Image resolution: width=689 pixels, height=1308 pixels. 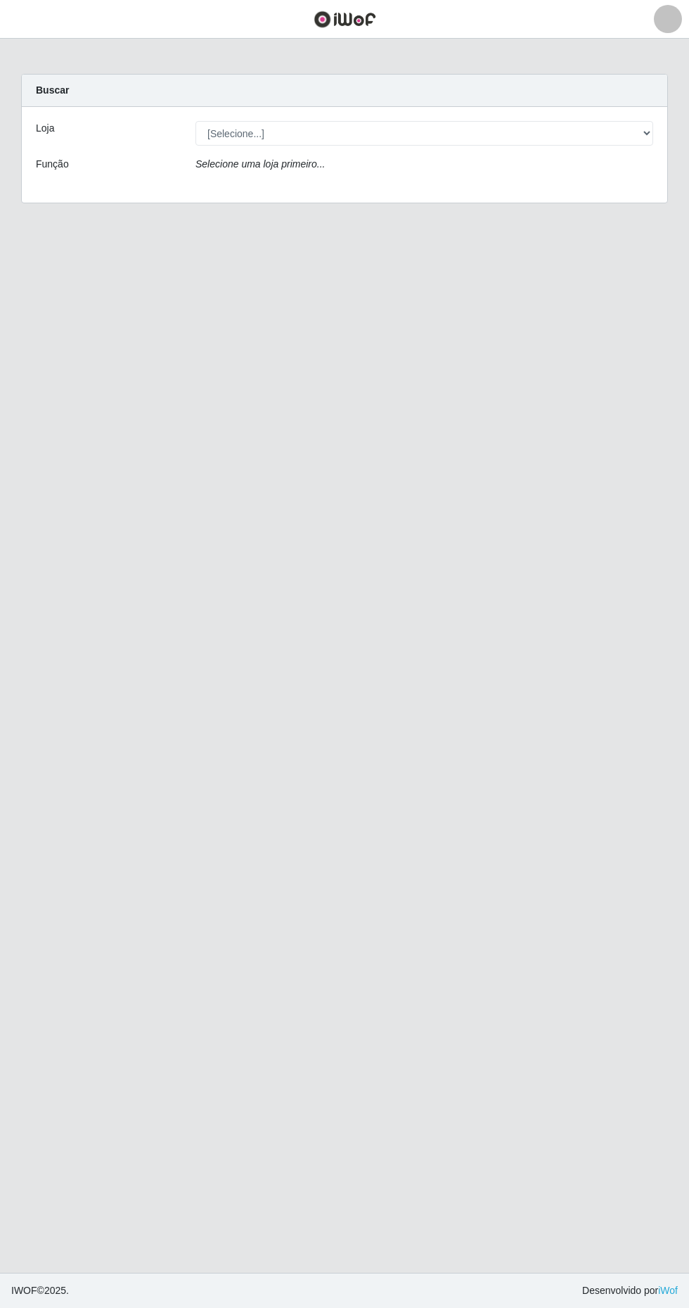 What do you see at coordinates (52, 164) in the screenshot?
I see `label: Função` at bounding box center [52, 164].